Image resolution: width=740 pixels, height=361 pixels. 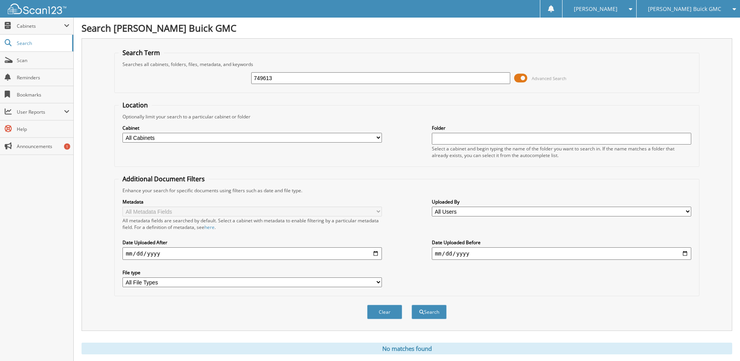 I want to click on span: Scan, so click(x=43, y=60).